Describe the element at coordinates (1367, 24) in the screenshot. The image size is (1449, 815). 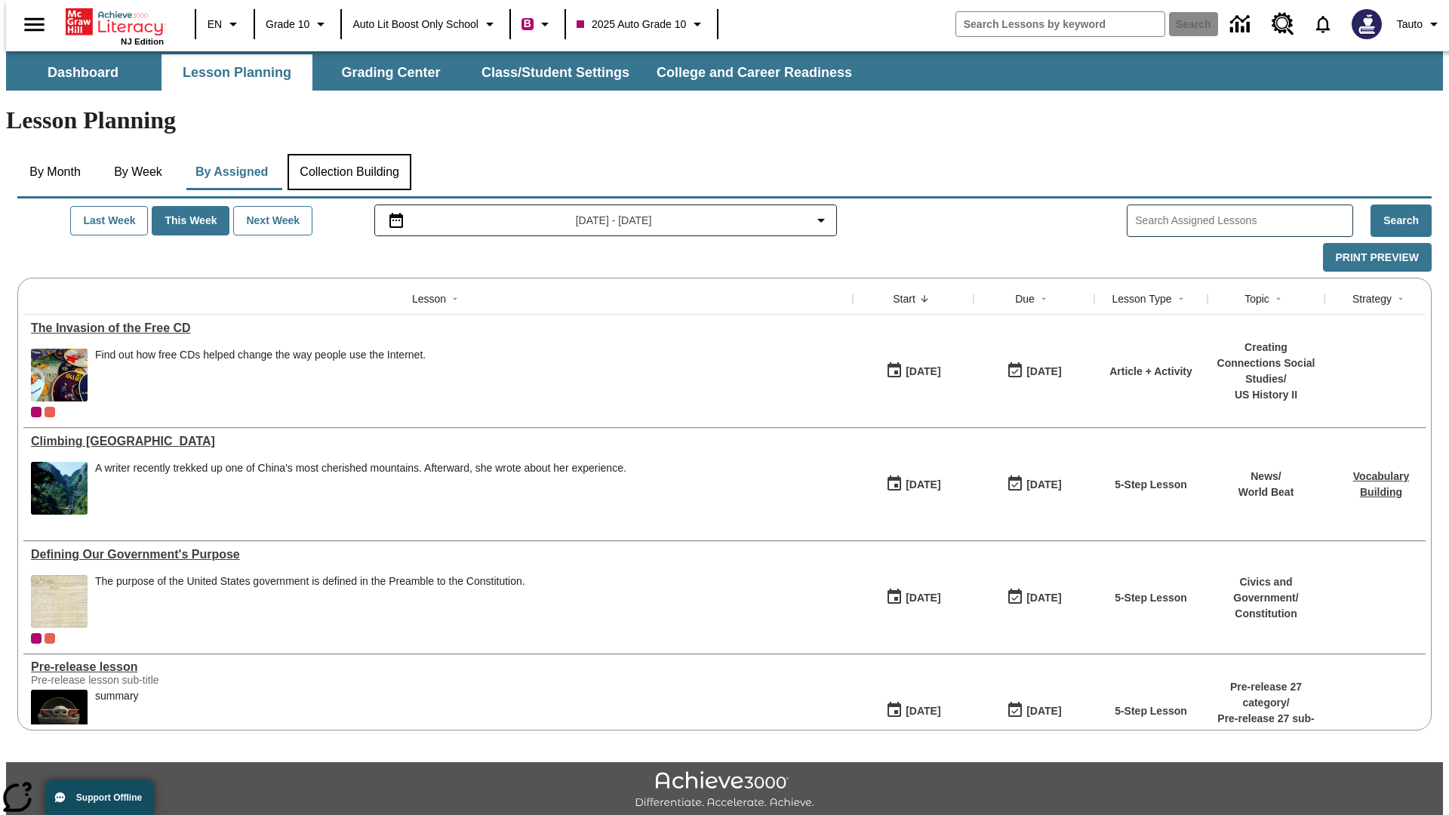
I see `img: Avatar` at that location.